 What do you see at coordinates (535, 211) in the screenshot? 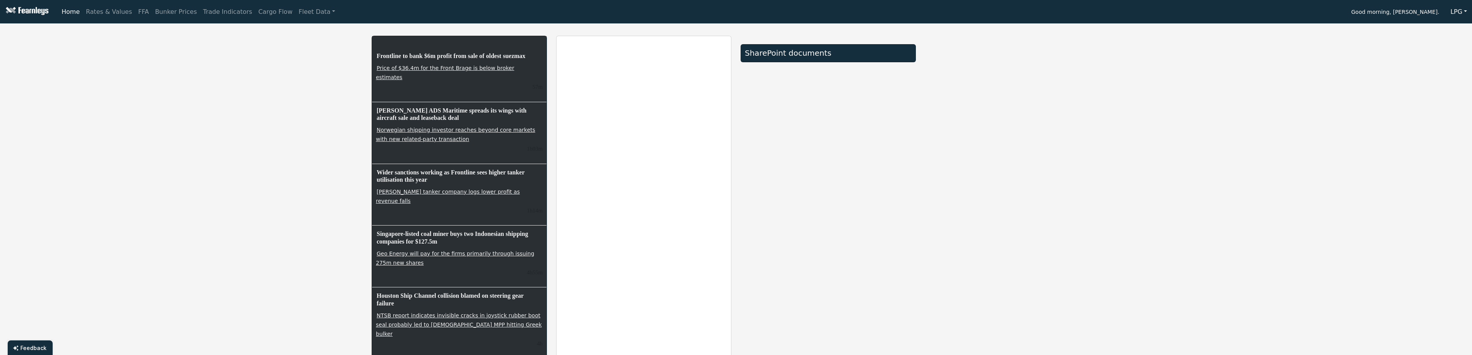
I see `small: 29/08/2025, 08:01:05` at bounding box center [535, 211].